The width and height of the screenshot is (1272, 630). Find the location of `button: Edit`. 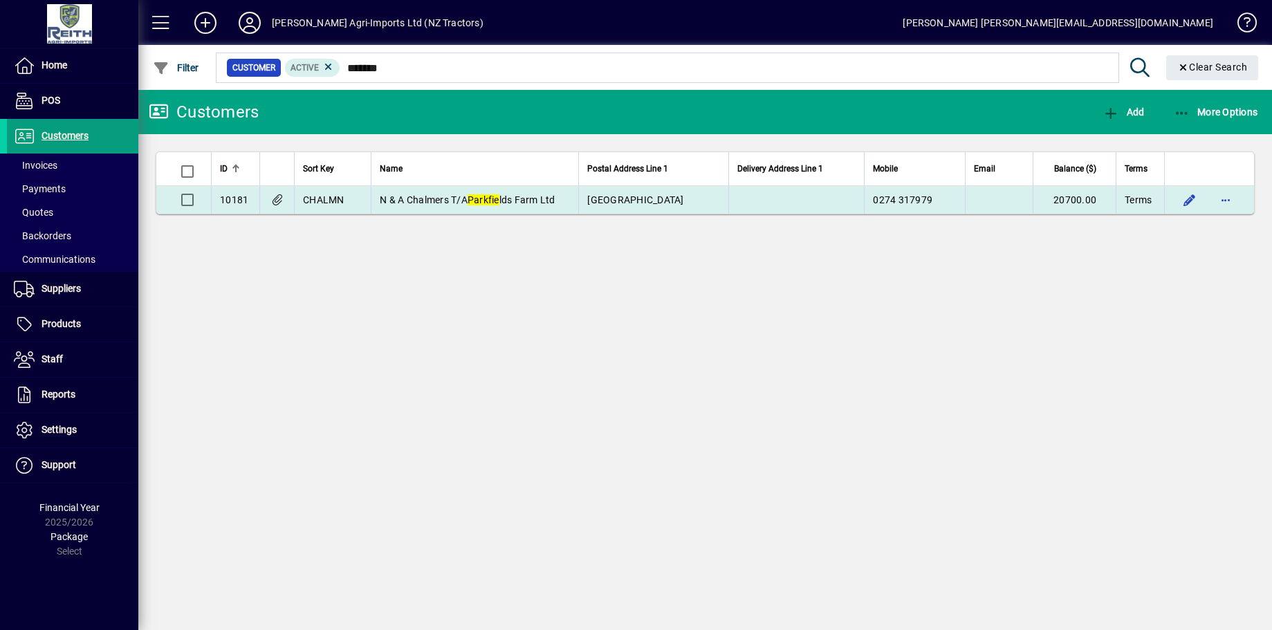

button: Edit is located at coordinates (1190, 200).